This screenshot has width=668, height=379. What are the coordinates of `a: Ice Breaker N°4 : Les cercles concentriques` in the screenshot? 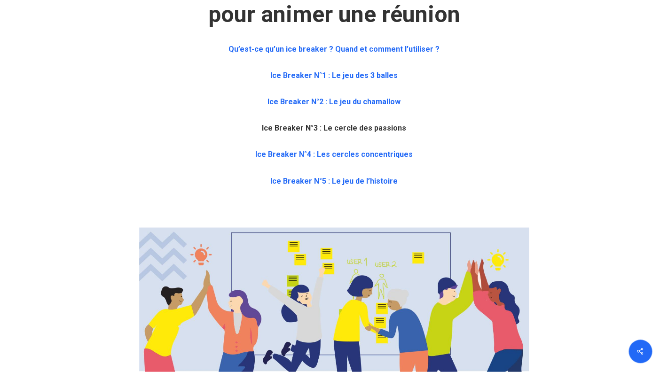 It's located at (334, 154).